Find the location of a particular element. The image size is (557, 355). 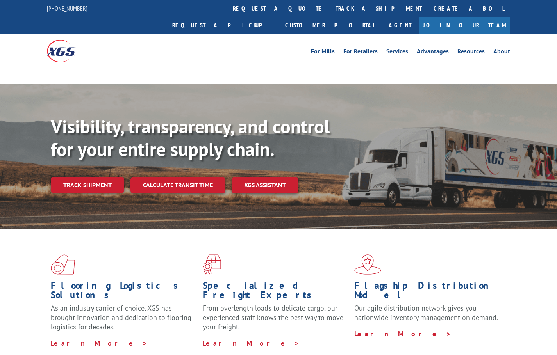

a: Resources is located at coordinates (471, 53).